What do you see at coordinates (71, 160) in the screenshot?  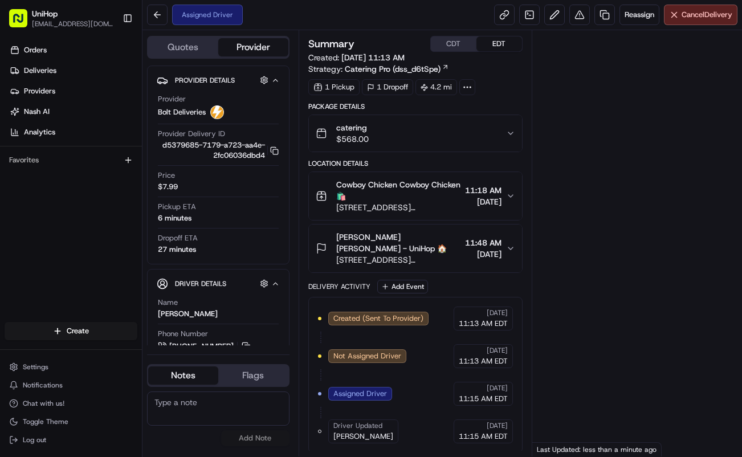 I see `div: Favorites` at bounding box center [71, 160].